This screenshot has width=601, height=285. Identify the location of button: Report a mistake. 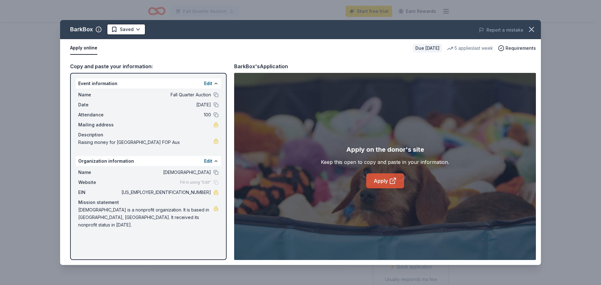
(501, 30).